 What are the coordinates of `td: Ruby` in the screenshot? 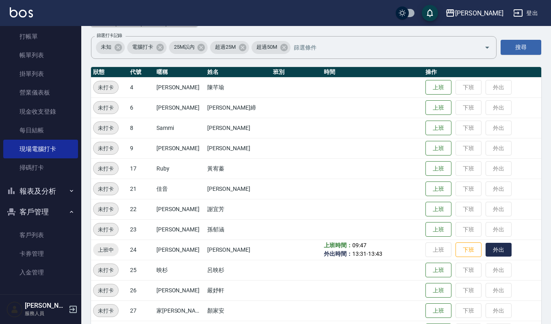 It's located at (180, 169).